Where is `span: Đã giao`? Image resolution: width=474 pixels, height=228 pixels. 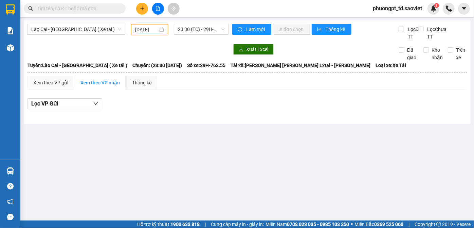
span: Đã giao is located at coordinates (412, 54).